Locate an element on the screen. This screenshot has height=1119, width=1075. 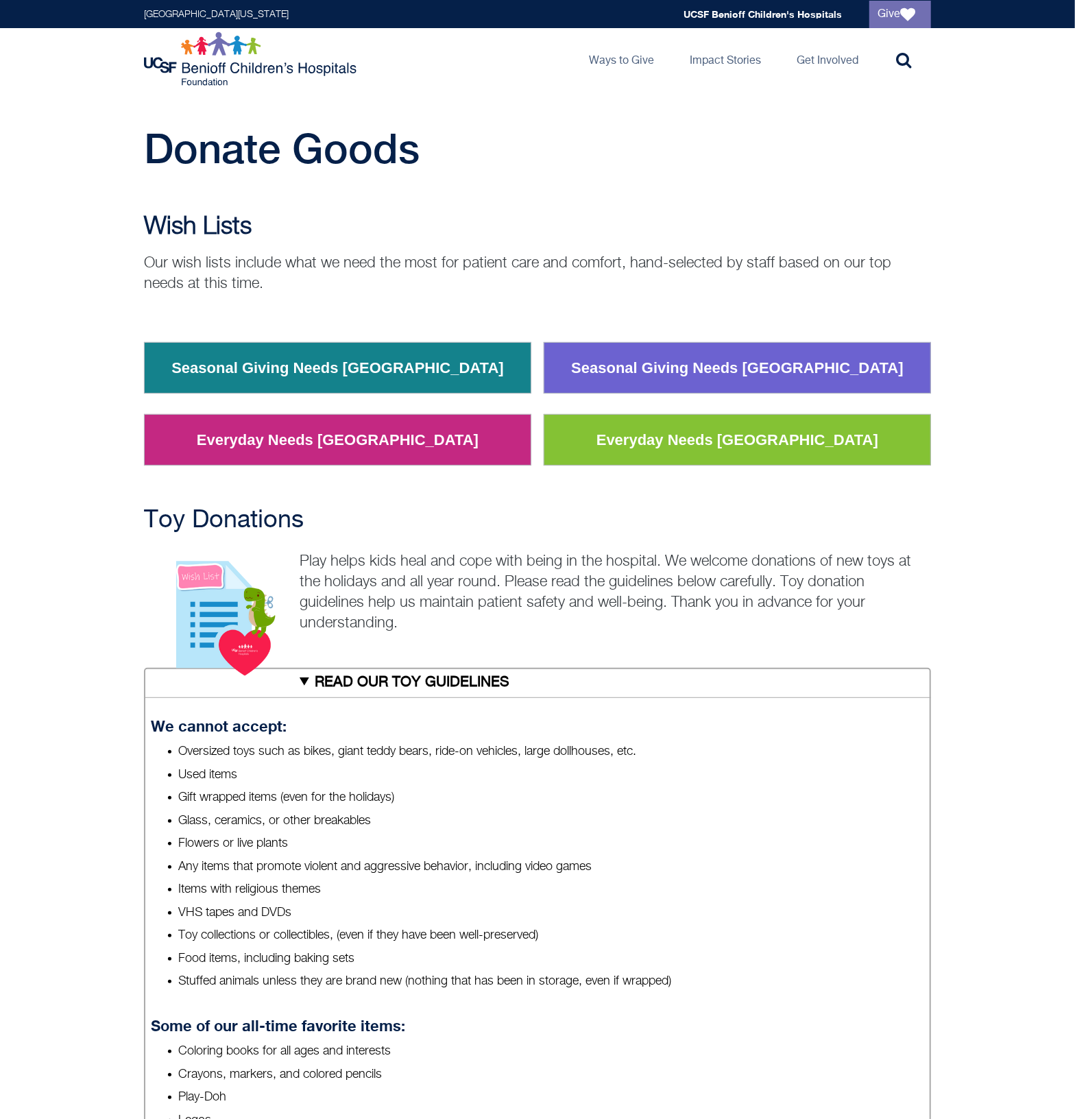
p: Our wish lists include what we need the most for patient care and comfort, hand-selected by staff... is located at coordinates (537, 274).